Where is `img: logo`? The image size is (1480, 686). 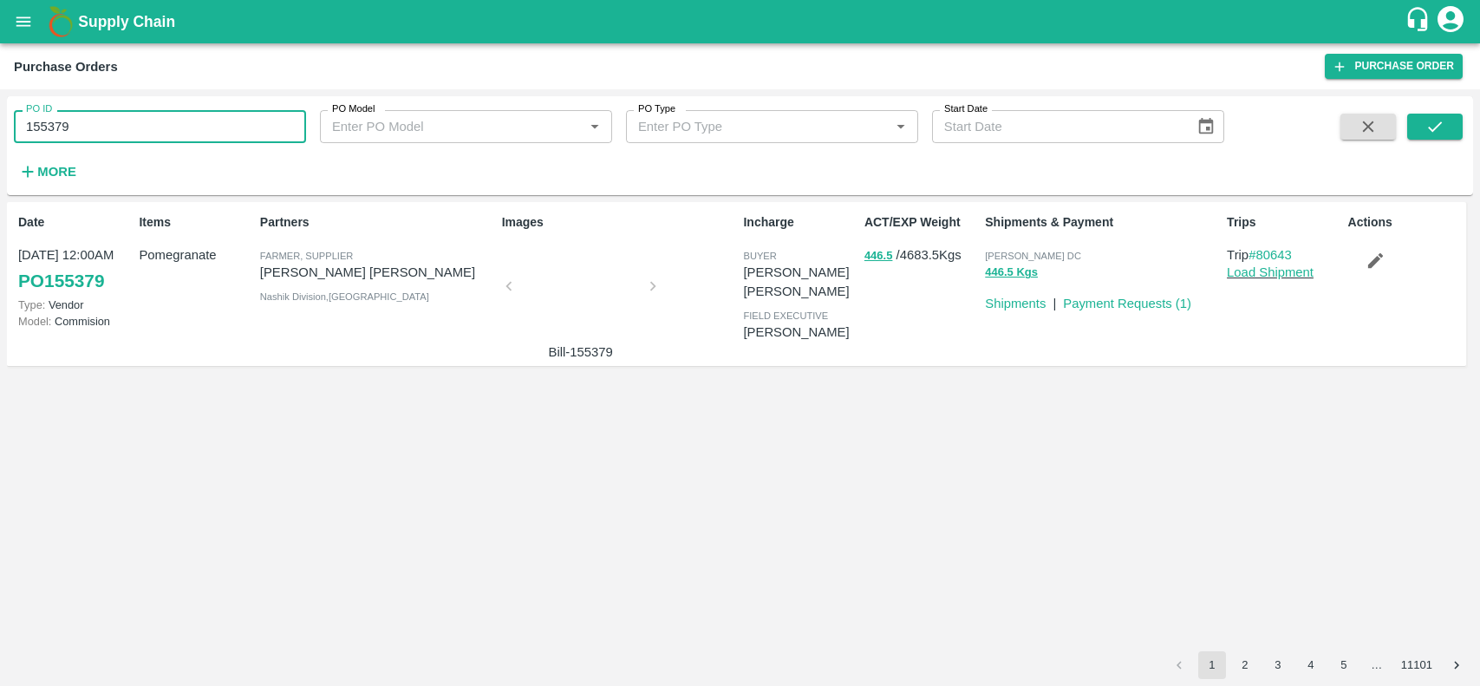 img: logo is located at coordinates (61, 22).